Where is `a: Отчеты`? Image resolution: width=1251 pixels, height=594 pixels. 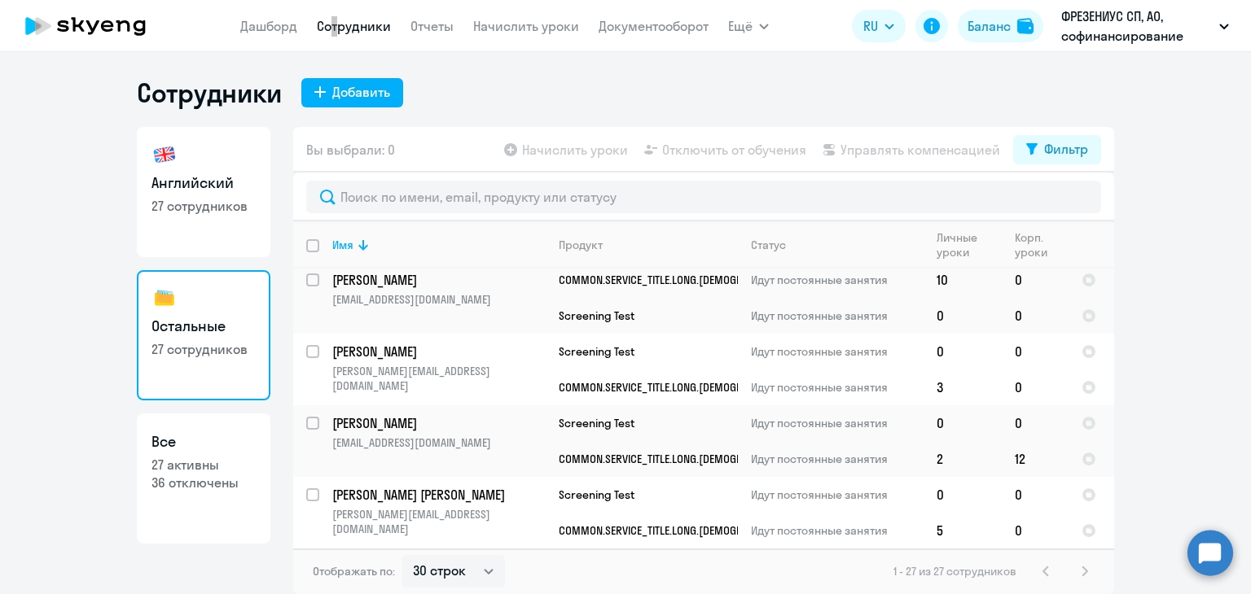 a: Отчеты is located at coordinates (432, 26).